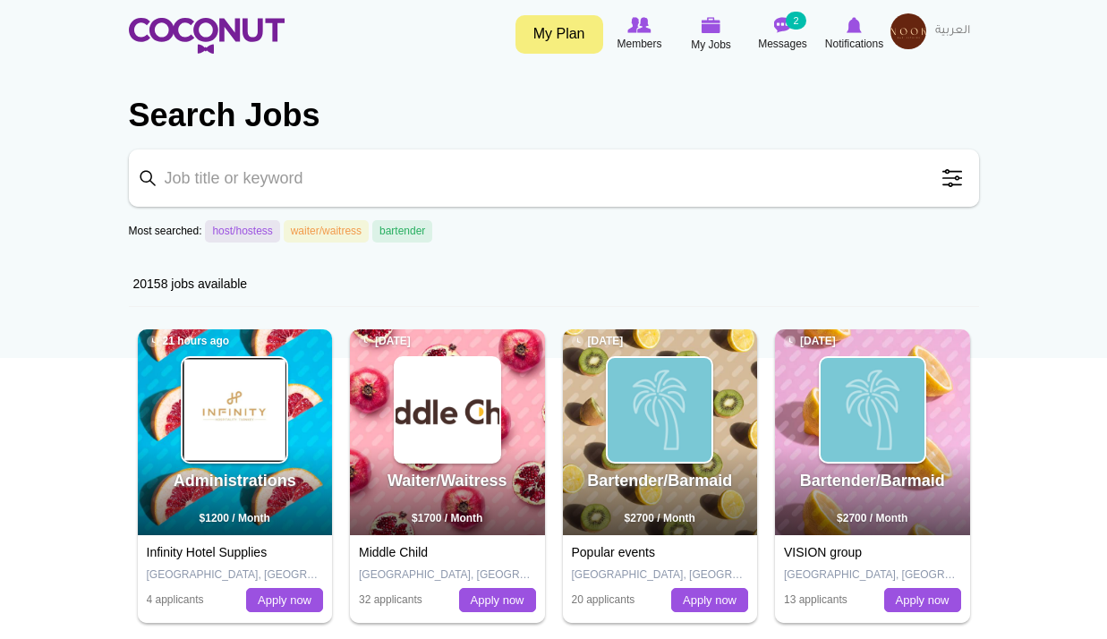  I want to click on input: Job title or keyword, so click(554, 178).